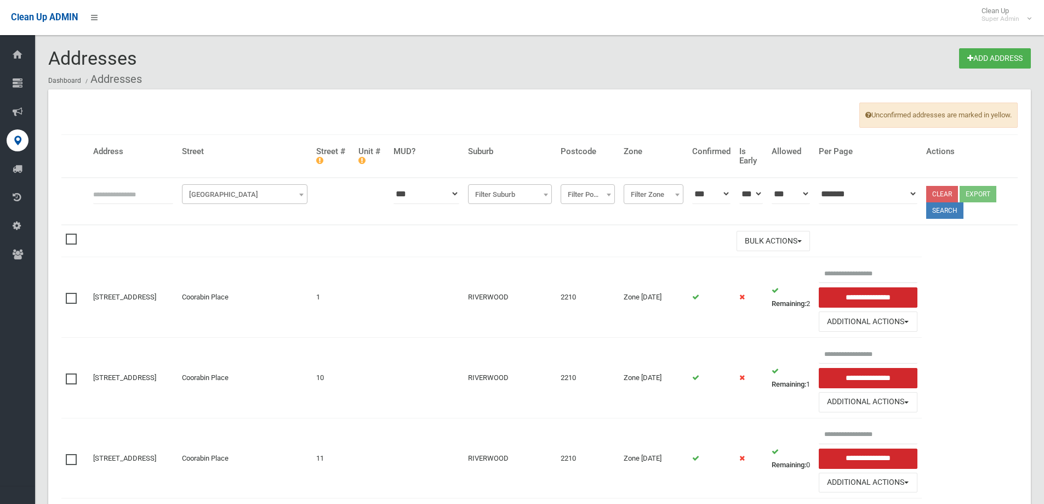 This screenshot has height=504, width=1044. I want to click on h4: Per Page, so click(868, 151).